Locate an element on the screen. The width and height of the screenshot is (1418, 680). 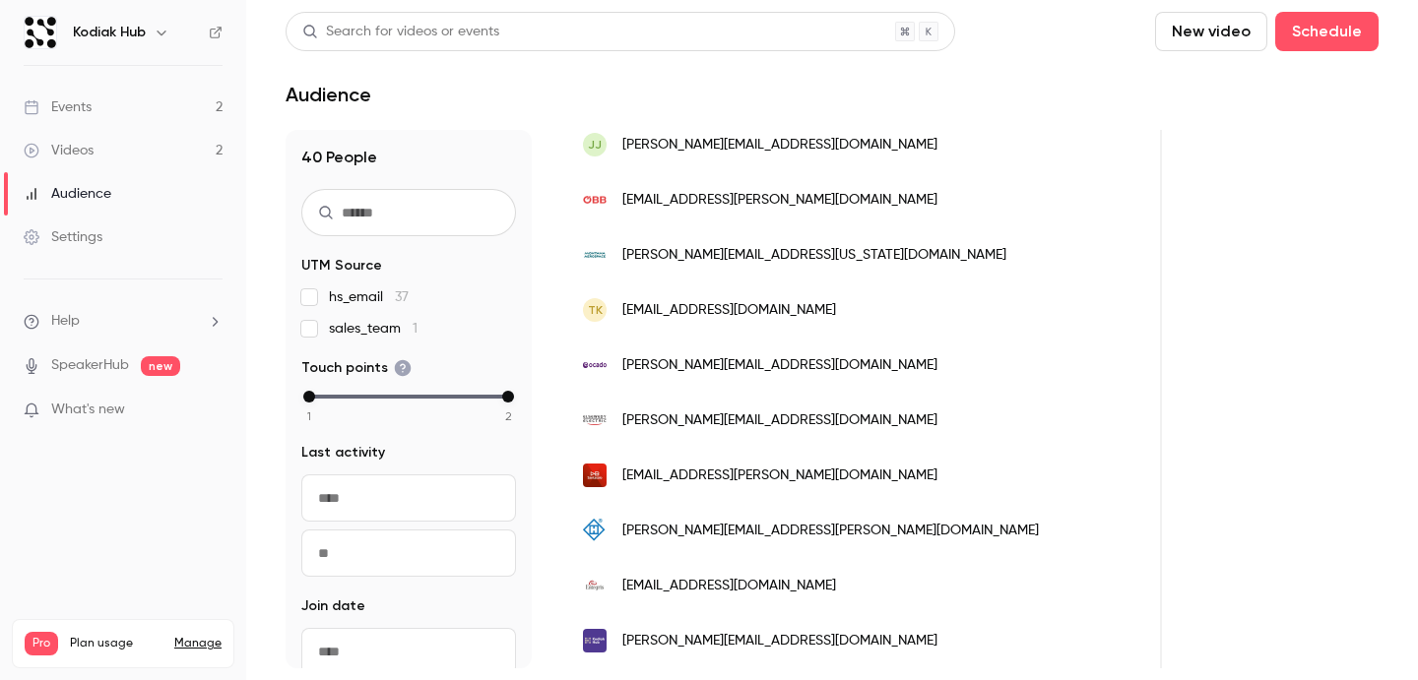
div: max is located at coordinates (508, 397).